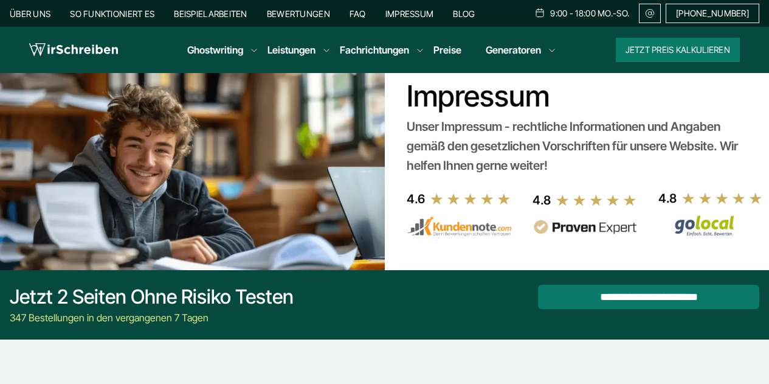  What do you see at coordinates (151, 317) in the screenshot?
I see `div: 347 Bestellungen in den vergangenen 7 Tagen` at bounding box center [151, 317].